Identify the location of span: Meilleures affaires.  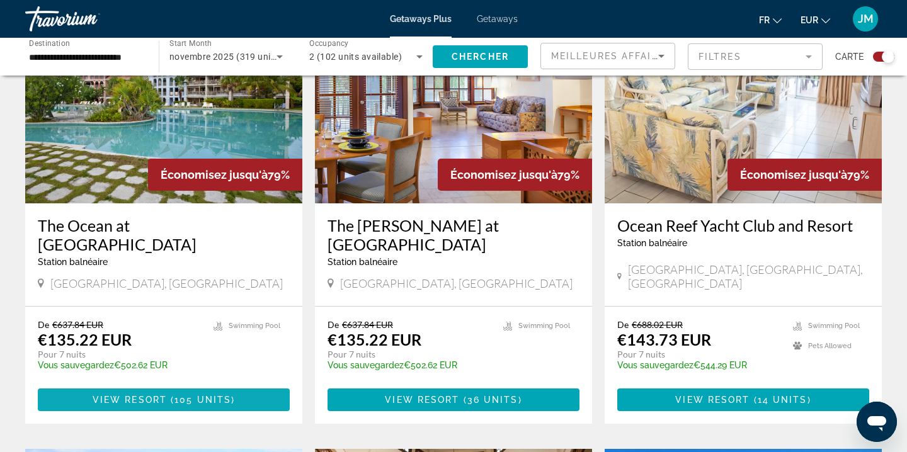
(612, 56).